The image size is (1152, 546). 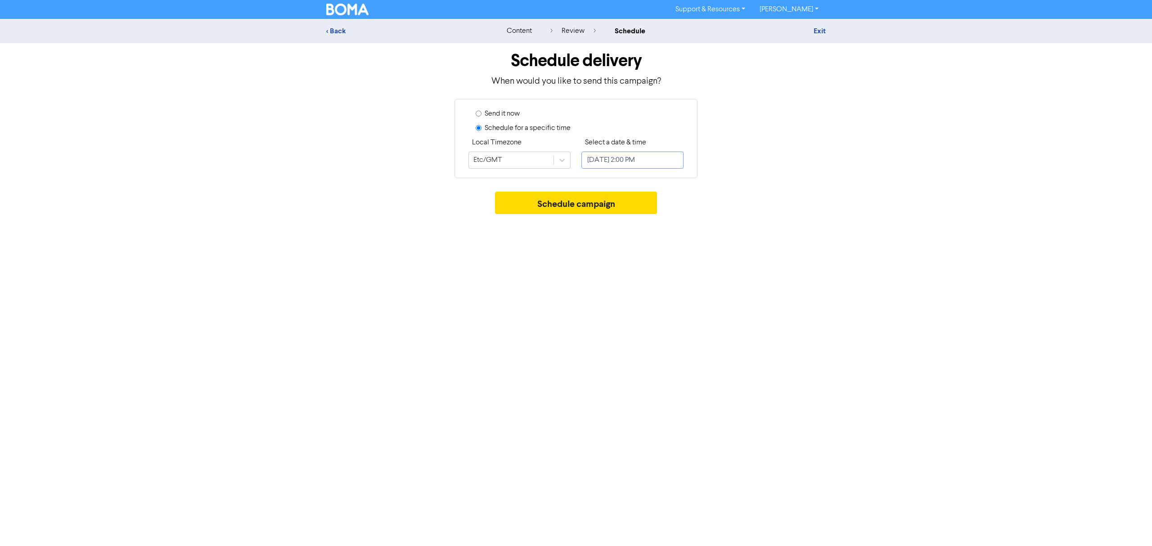 What do you see at coordinates (497, 143) in the screenshot?
I see `label: Local Timezone` at bounding box center [497, 143].